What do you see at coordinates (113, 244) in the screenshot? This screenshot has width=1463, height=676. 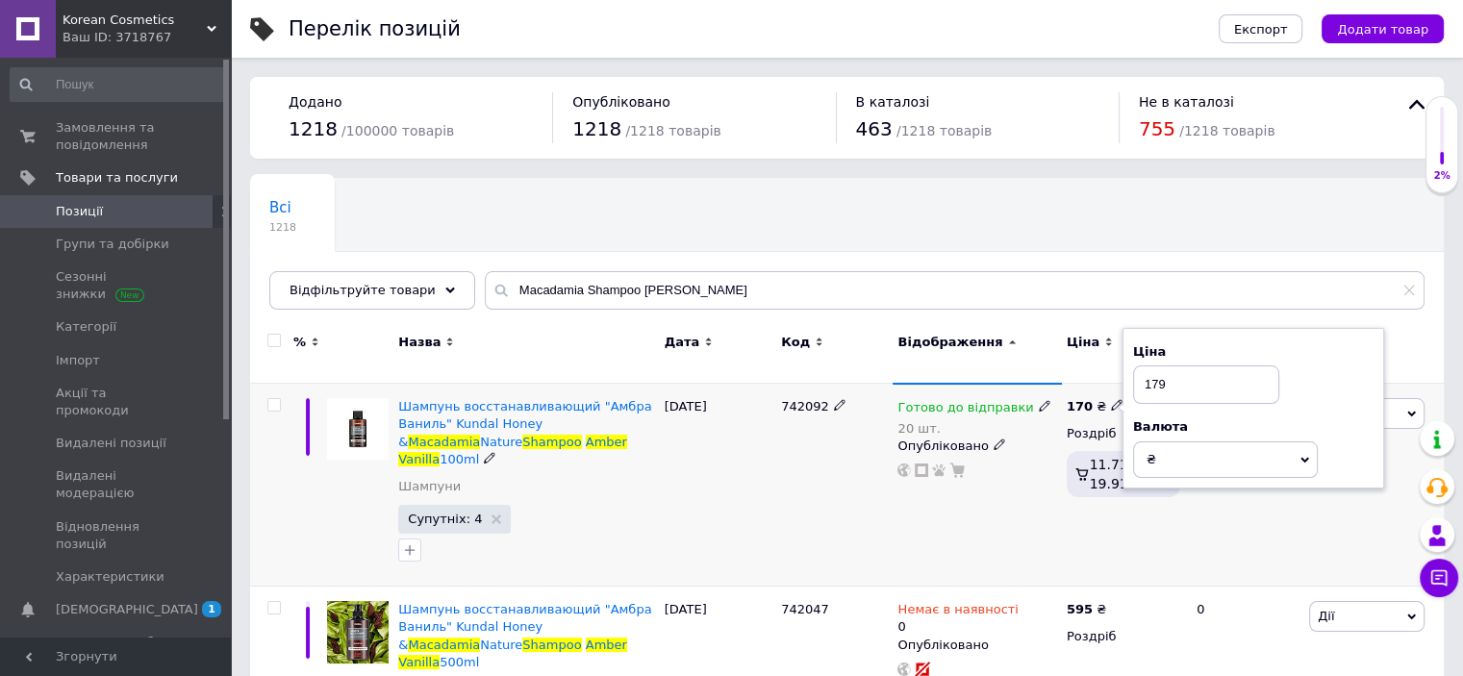 I see `span: Групи та добірки` at bounding box center [113, 244].